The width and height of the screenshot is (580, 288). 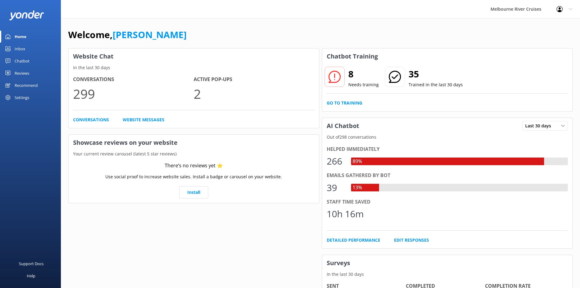 I want to click on div: Support Docs, so click(x=31, y=264).